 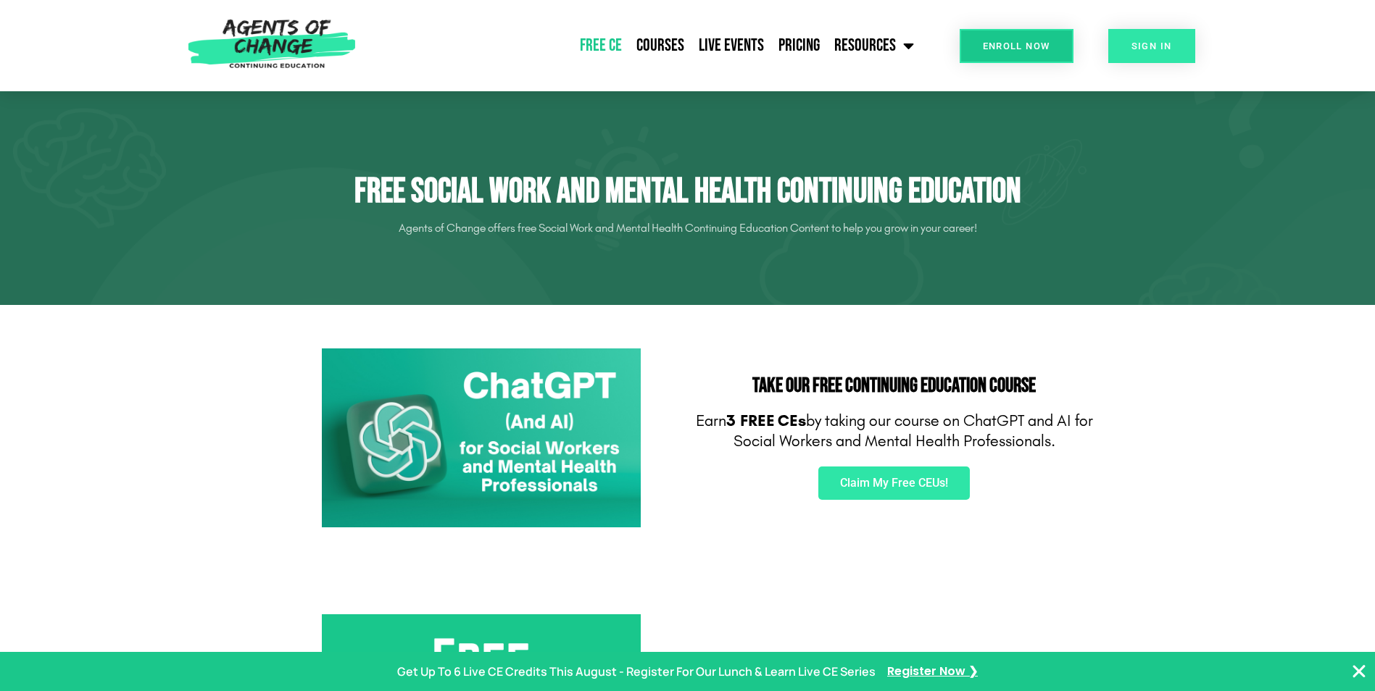 I want to click on p: Agents of Change offers free Social Work and Mental Health Continuing Education Content to help y..., so click(x=688, y=228).